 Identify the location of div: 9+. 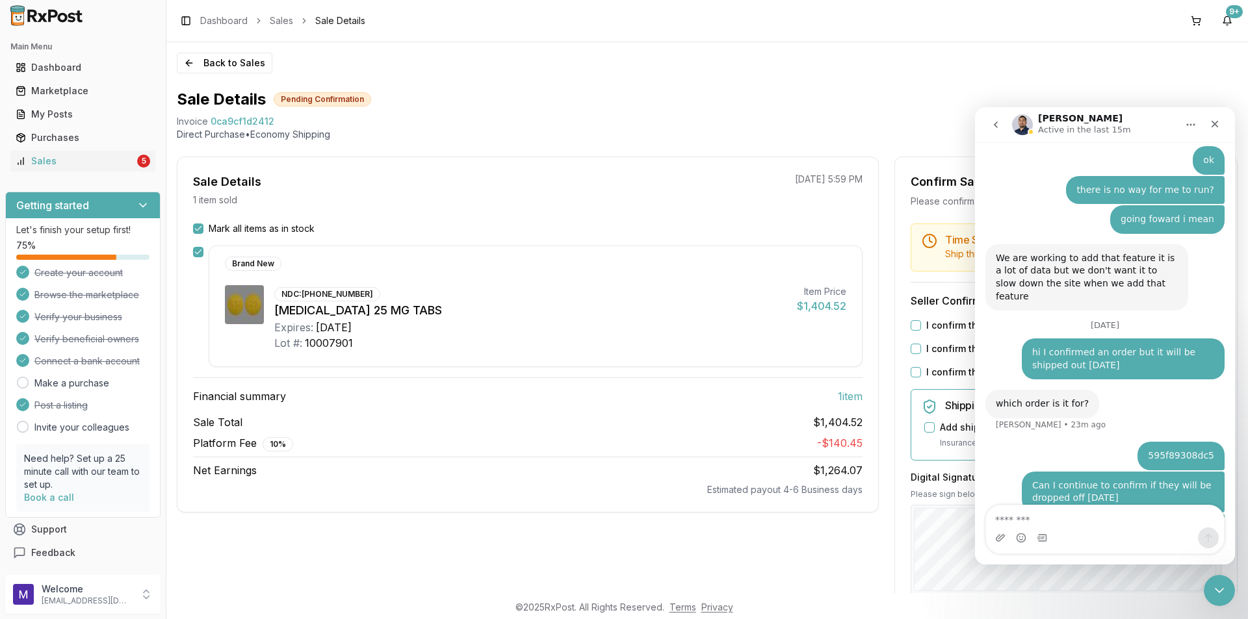
(1234, 12).